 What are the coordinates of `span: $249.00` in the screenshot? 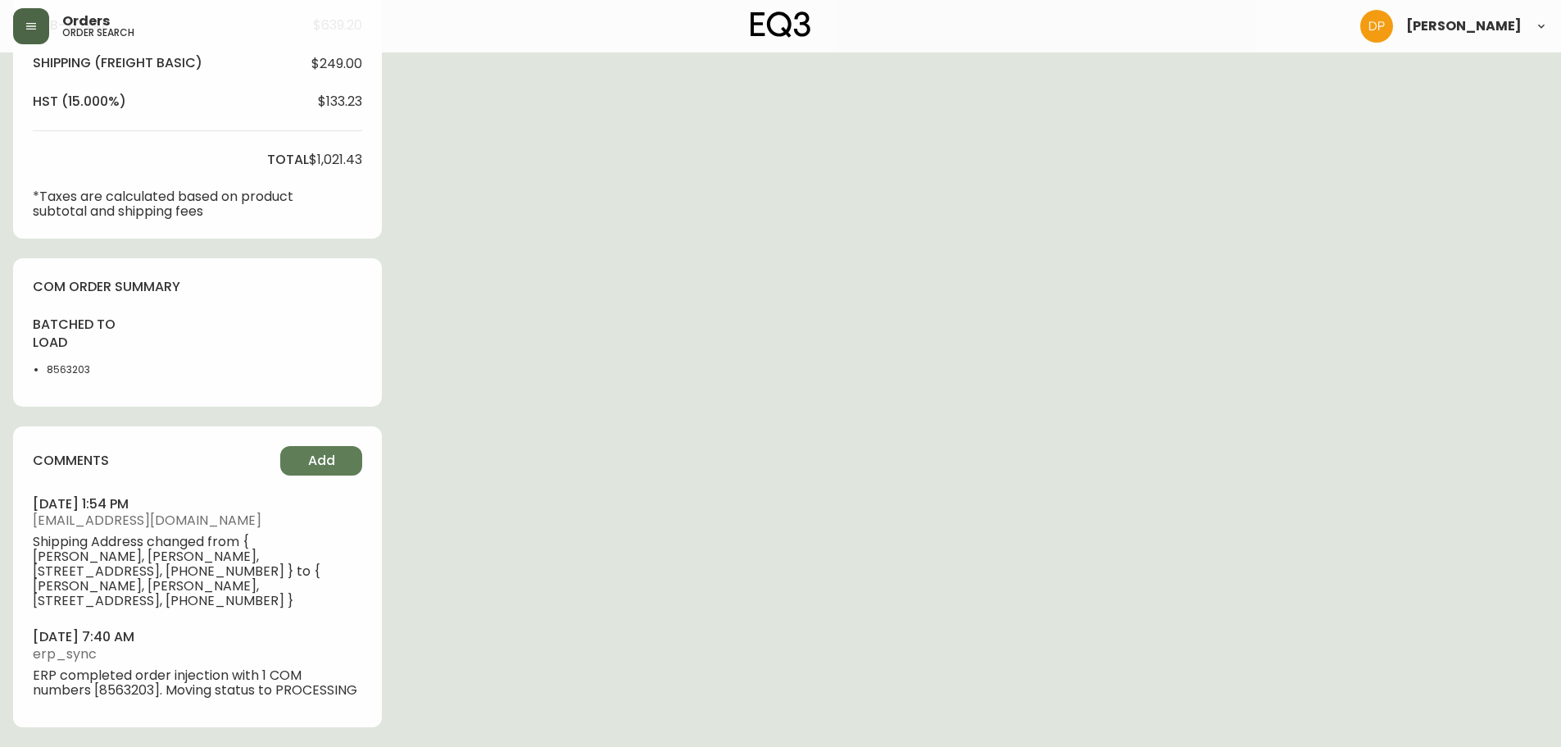 It's located at (337, 64).